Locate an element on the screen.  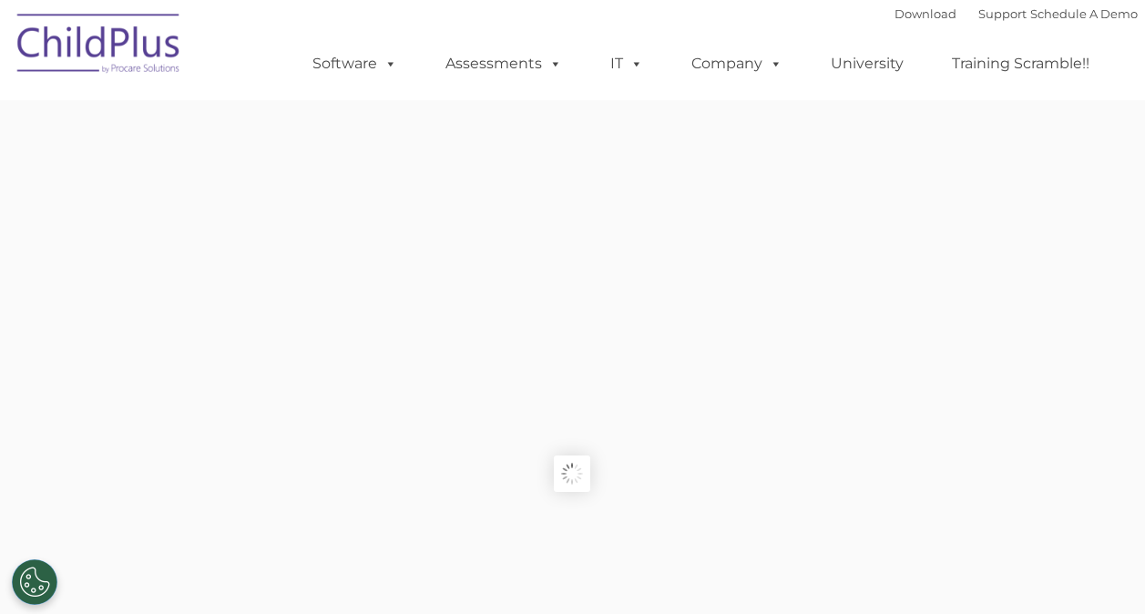
a: Training Scramble!! is located at coordinates (1021, 64).